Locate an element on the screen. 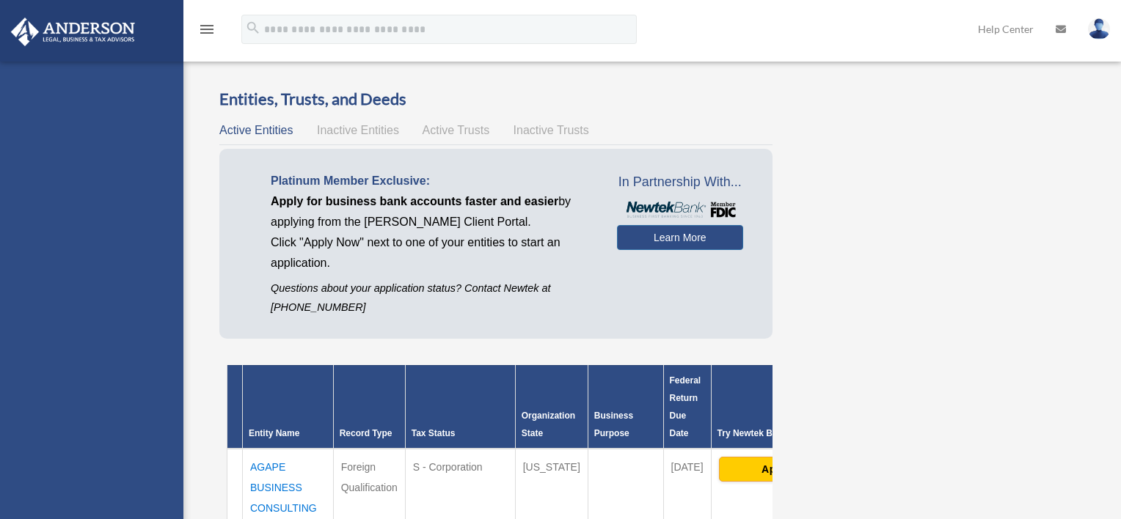 Image resolution: width=1121 pixels, height=519 pixels. h3: Entities, Trusts, and Deeds is located at coordinates (496, 99).